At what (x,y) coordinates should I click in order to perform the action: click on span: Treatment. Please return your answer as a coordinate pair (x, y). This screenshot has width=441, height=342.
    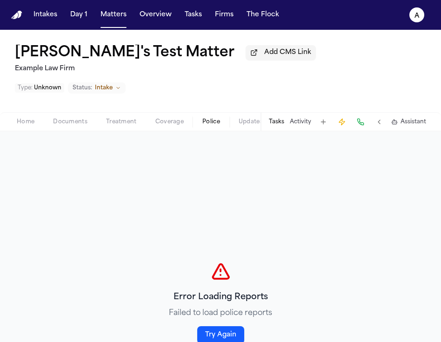
    Looking at the image, I should click on (121, 122).